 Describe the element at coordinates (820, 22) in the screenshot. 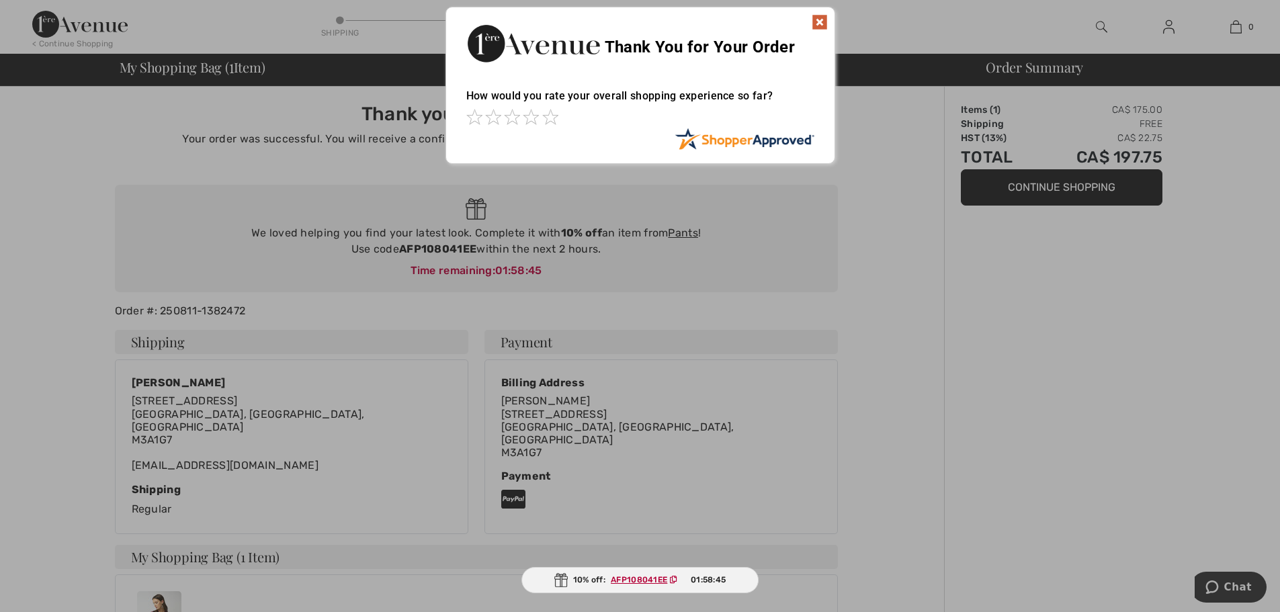

I see `img: x` at that location.